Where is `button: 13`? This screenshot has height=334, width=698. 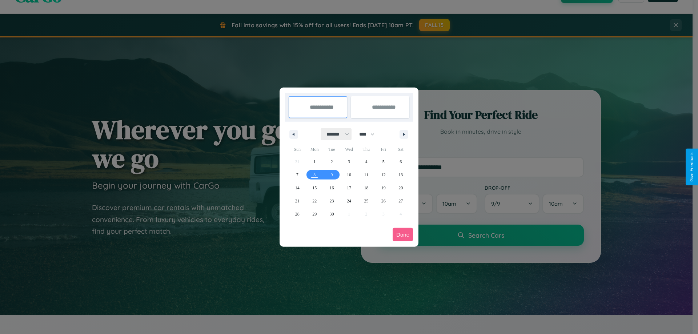
button: 13 is located at coordinates (401, 175).